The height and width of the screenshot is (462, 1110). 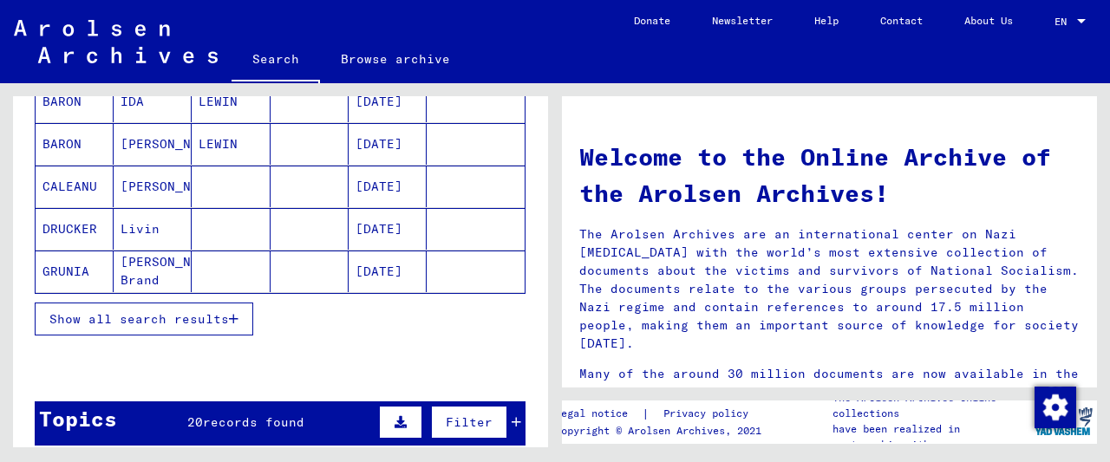 I want to click on img: yv_logo.png, so click(x=1063, y=421).